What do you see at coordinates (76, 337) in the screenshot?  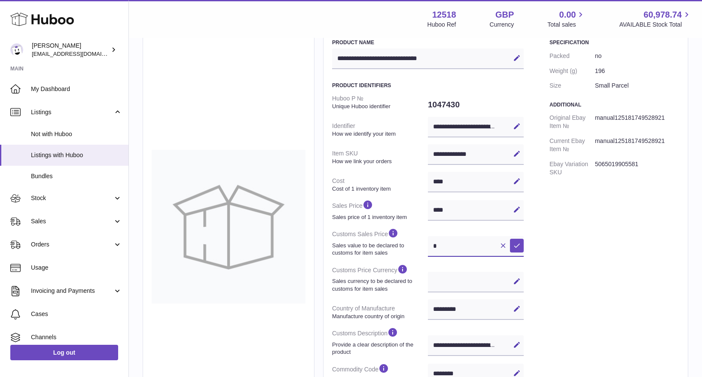 I see `span: Channels` at bounding box center [76, 337].